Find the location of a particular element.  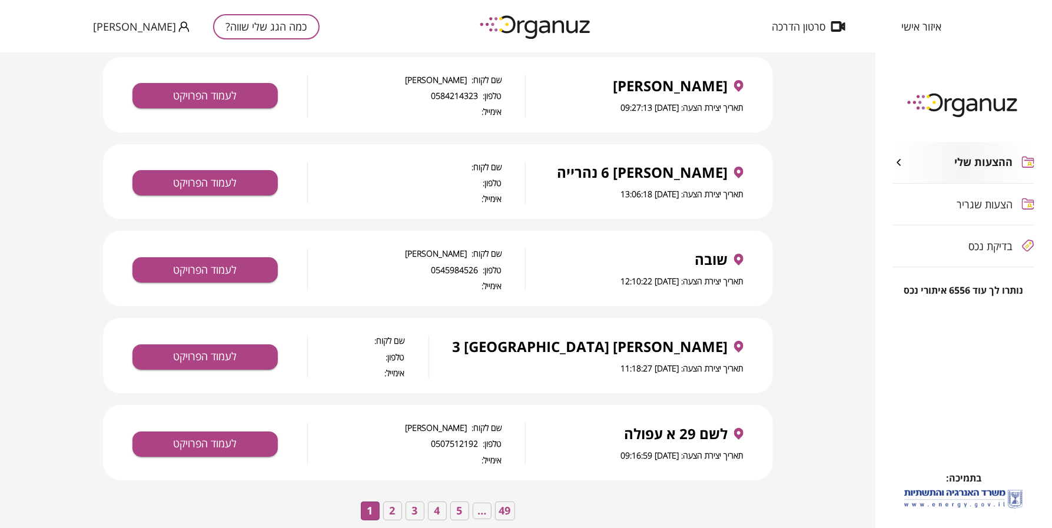

button: הצעות שגריר is located at coordinates (964, 204).